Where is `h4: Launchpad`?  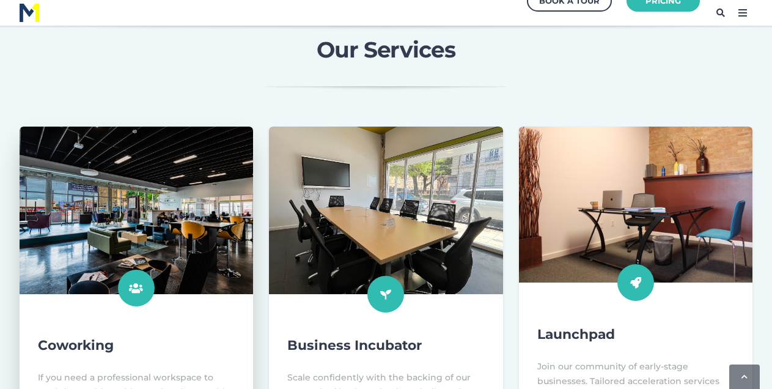
h4: Launchpad is located at coordinates (635, 334).